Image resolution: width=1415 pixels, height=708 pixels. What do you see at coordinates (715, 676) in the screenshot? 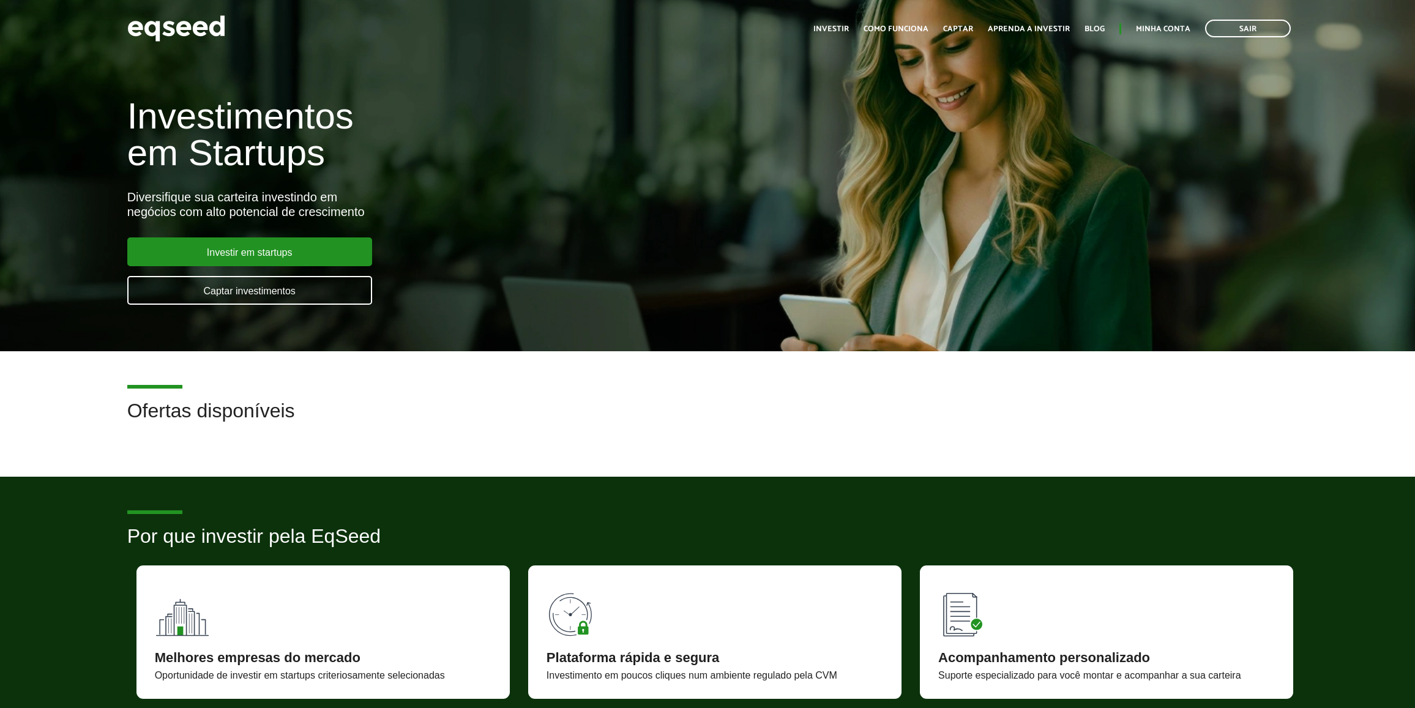
I see `div: Investimento em poucos cliques num ambiente regulado pela CVM` at bounding box center [715, 676].